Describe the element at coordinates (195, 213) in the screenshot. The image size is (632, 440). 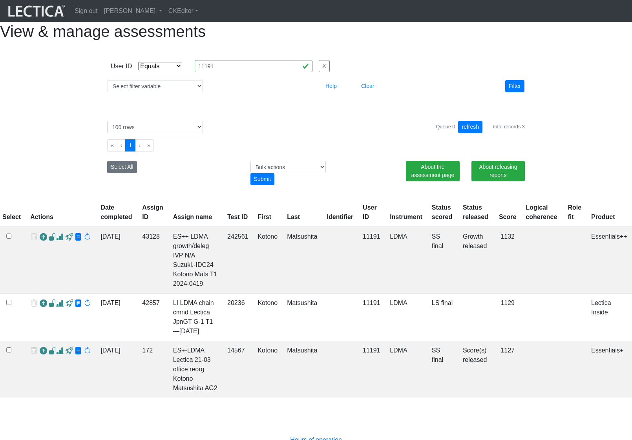
I see `th: Assign name` at that location.